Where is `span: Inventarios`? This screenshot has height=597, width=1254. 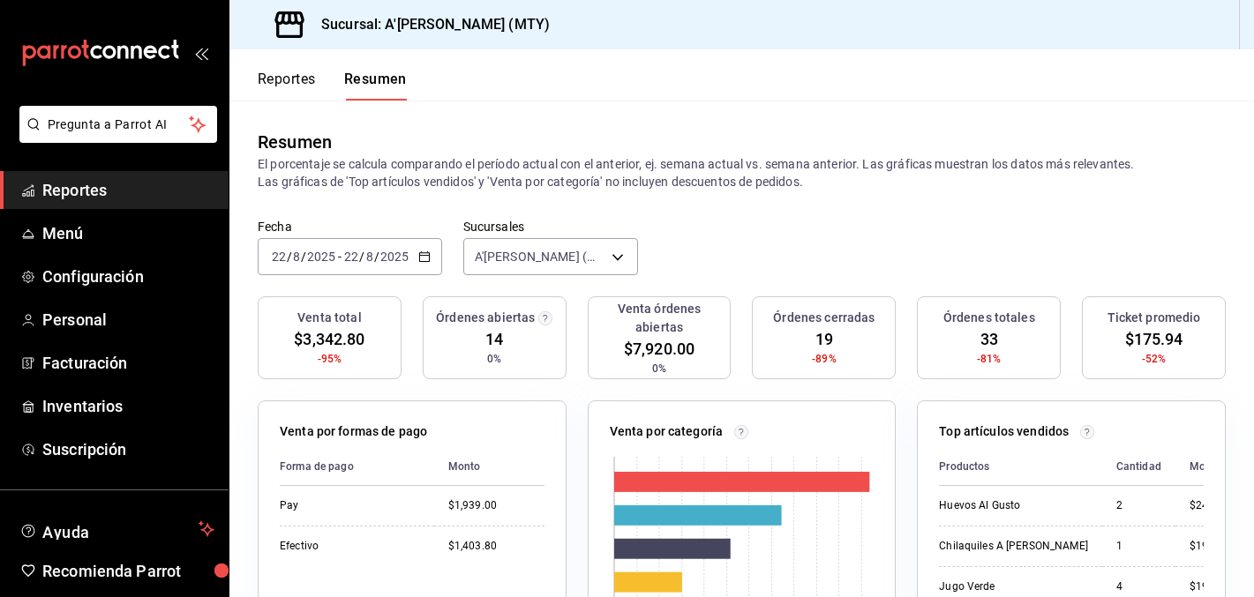
span: Inventarios is located at coordinates (128, 406).